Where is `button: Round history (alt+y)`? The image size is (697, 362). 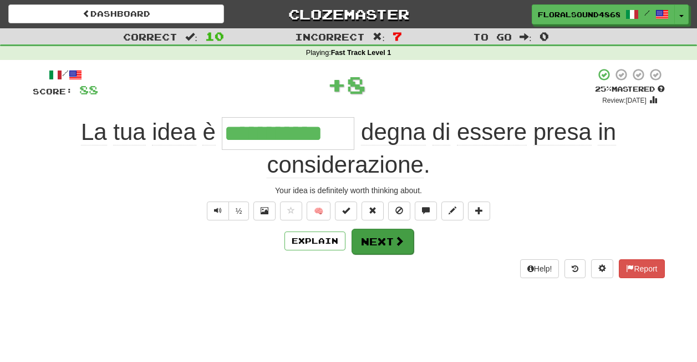 button: Round history (alt+y) is located at coordinates (575, 268).